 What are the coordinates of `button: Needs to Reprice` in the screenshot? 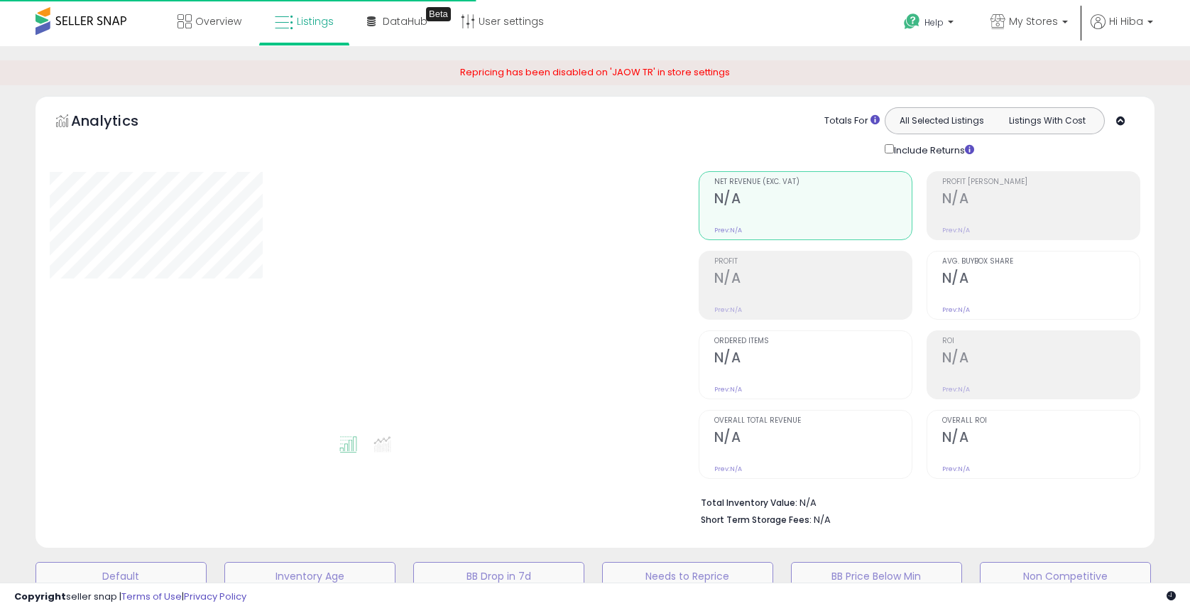 It's located at (688, 576).